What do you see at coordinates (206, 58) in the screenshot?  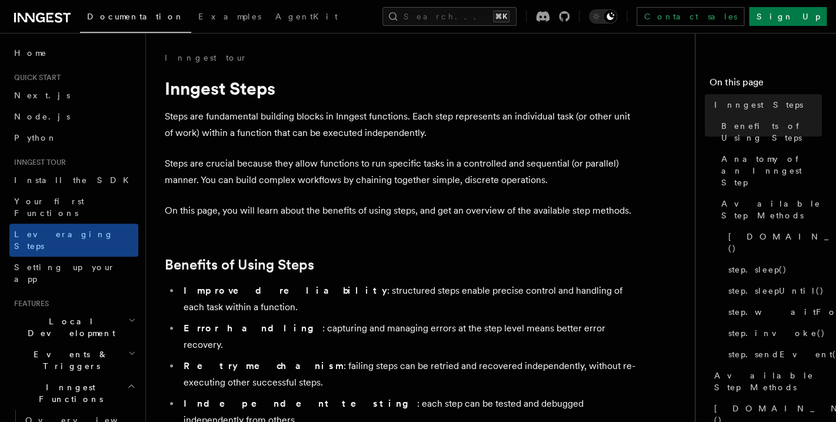 I see `a: Inngest tour` at bounding box center [206, 58].